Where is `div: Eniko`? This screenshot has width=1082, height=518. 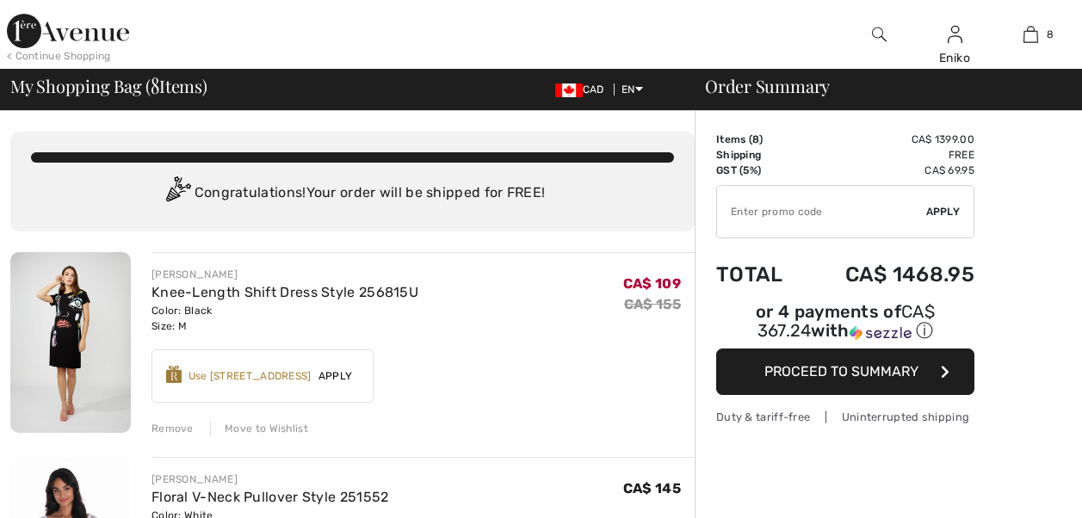 div: Eniko is located at coordinates (955, 58).